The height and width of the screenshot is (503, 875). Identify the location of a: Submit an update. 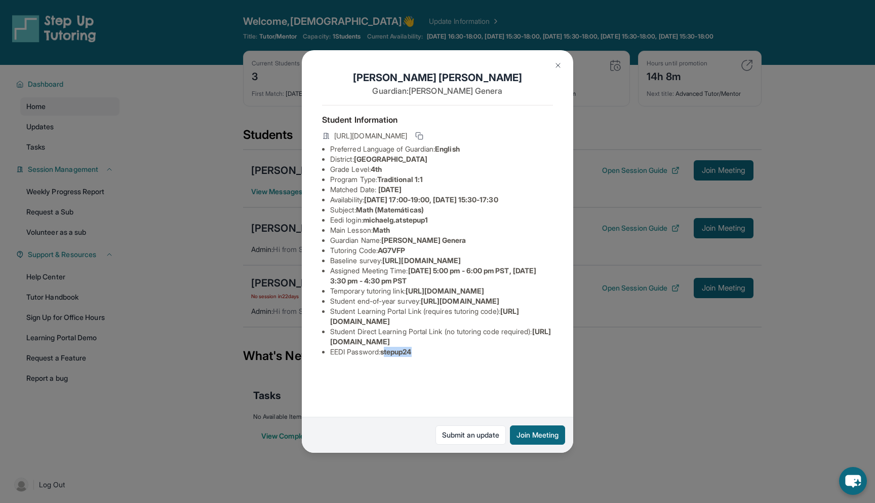
(471, 435).